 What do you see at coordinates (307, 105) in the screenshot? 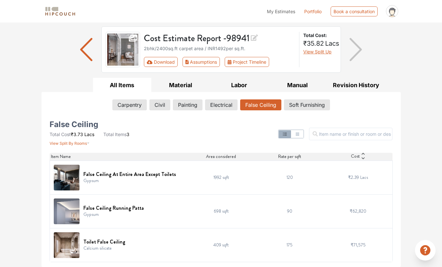
I see `button: Soft Furnishing` at bounding box center [307, 105].